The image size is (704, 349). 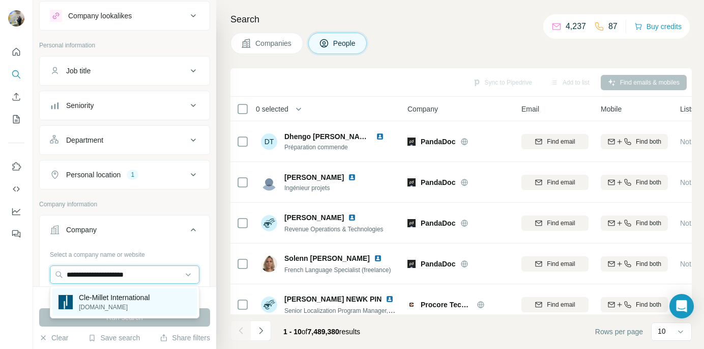 What do you see at coordinates (658, 26) in the screenshot?
I see `button: Buy credits` at bounding box center [658, 26].